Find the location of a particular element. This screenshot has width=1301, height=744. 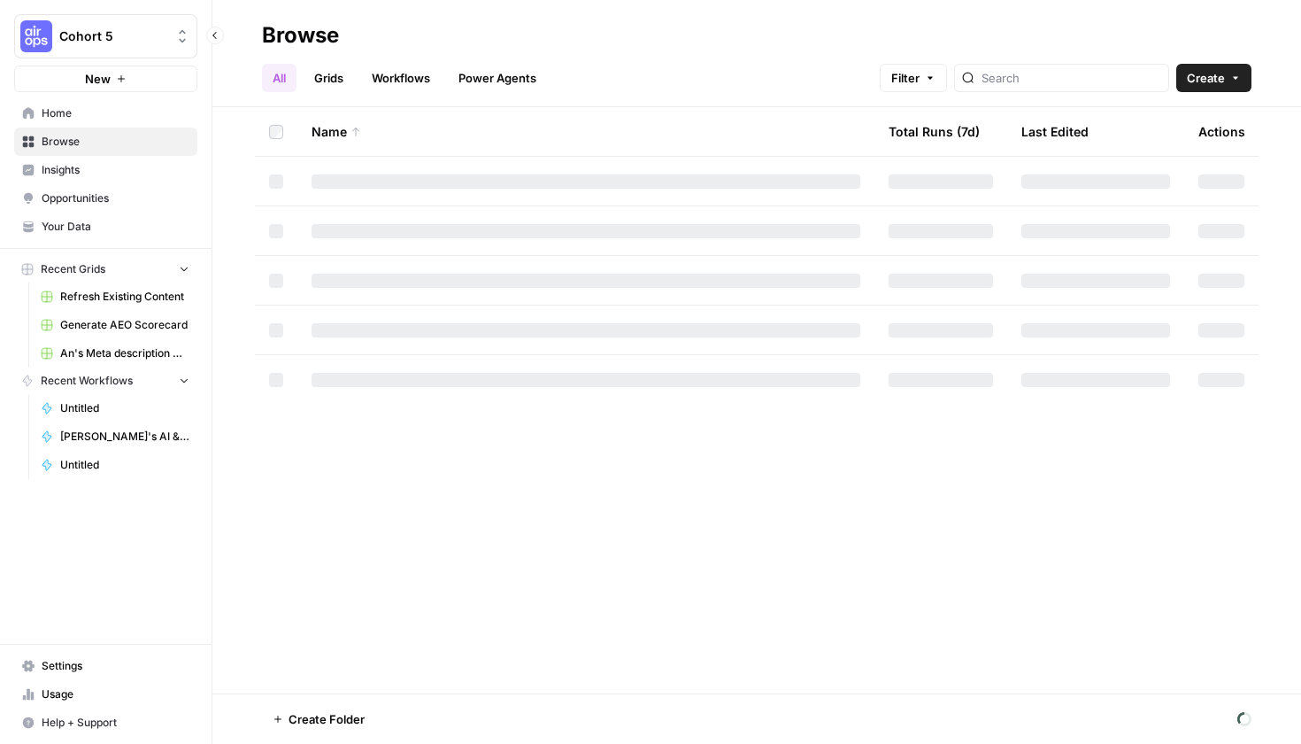

span: Browse is located at coordinates (115, 142).